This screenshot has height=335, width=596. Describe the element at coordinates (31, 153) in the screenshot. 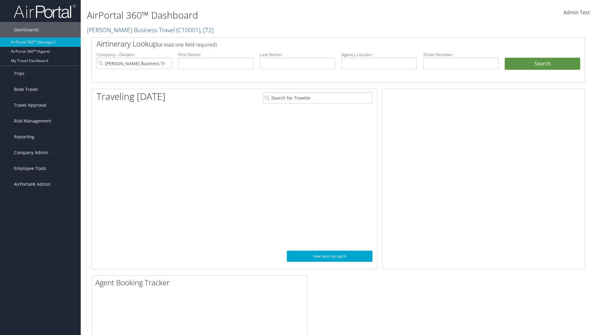

I see `span: Company Admin` at that location.